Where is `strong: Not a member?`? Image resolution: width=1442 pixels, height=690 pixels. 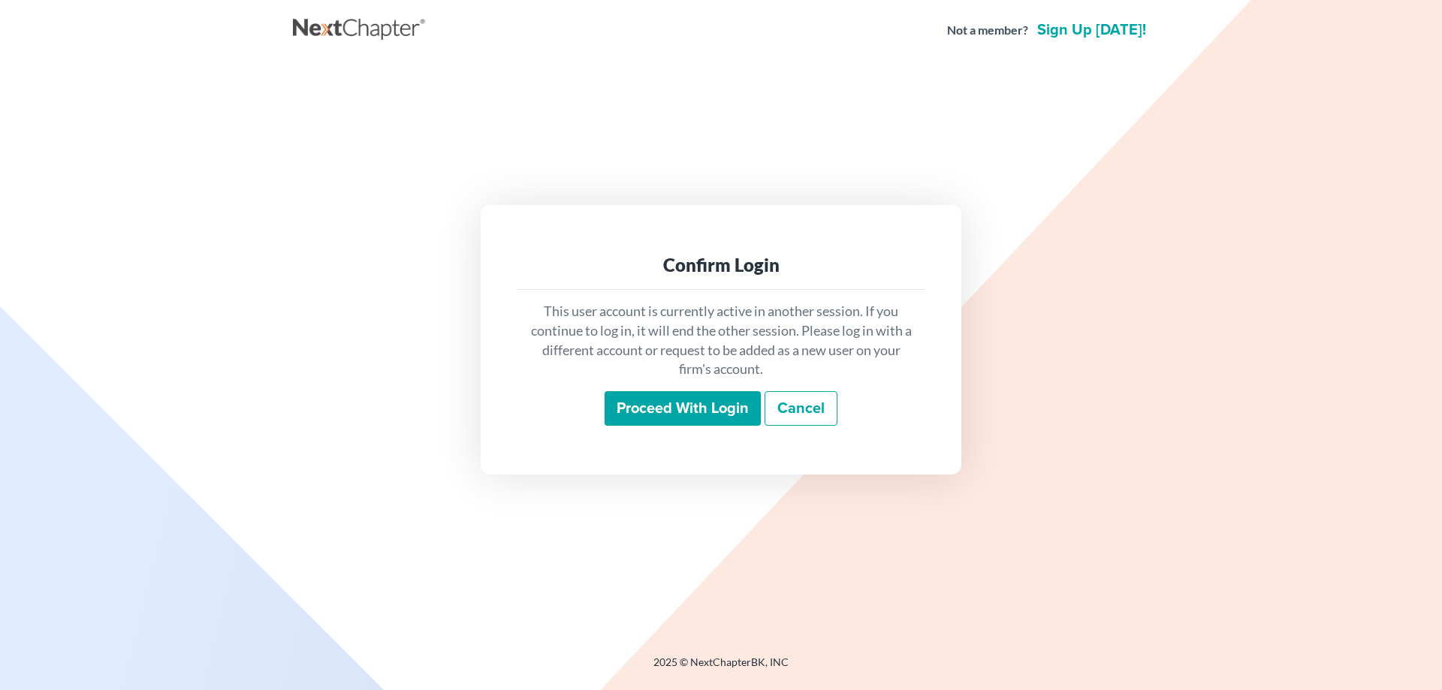 strong: Not a member? is located at coordinates (988, 30).